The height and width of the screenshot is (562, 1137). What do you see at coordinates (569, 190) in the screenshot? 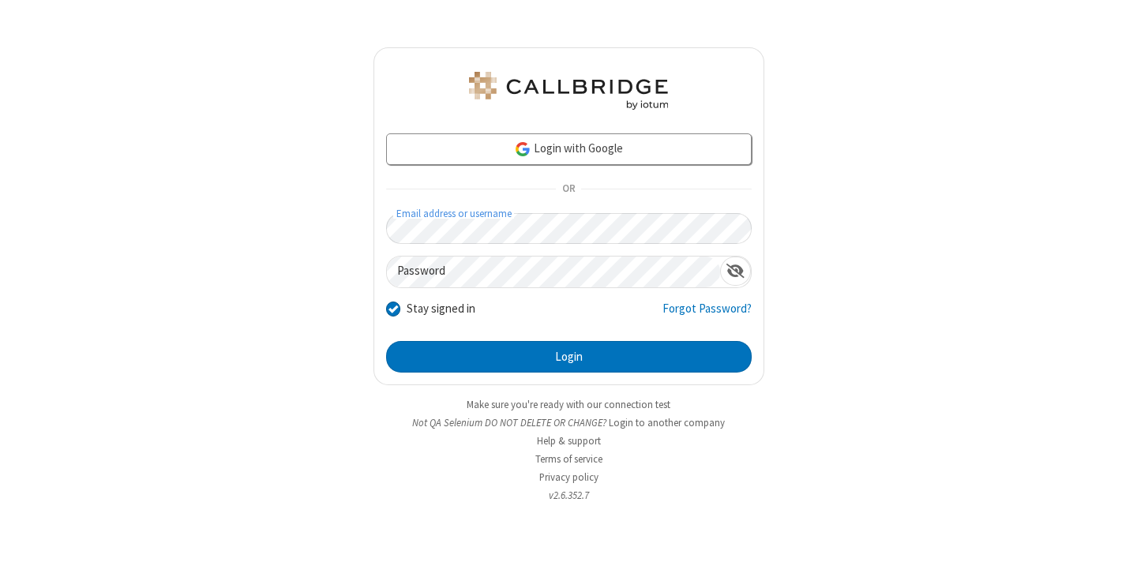
I see `span: OR` at bounding box center [569, 190].